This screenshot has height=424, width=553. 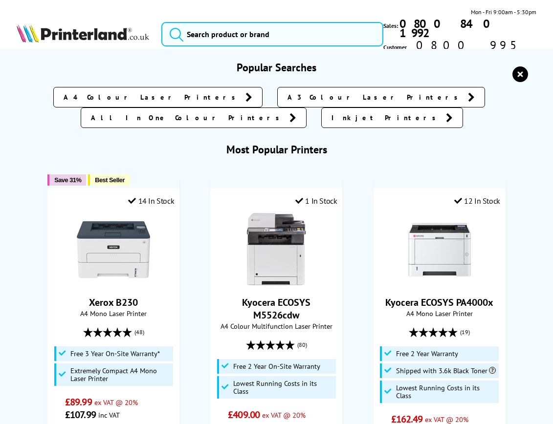 What do you see at coordinates (120, 375) in the screenshot?
I see `span: Extremely Compact A4 Mono Laser Printer` at bounding box center [120, 375].